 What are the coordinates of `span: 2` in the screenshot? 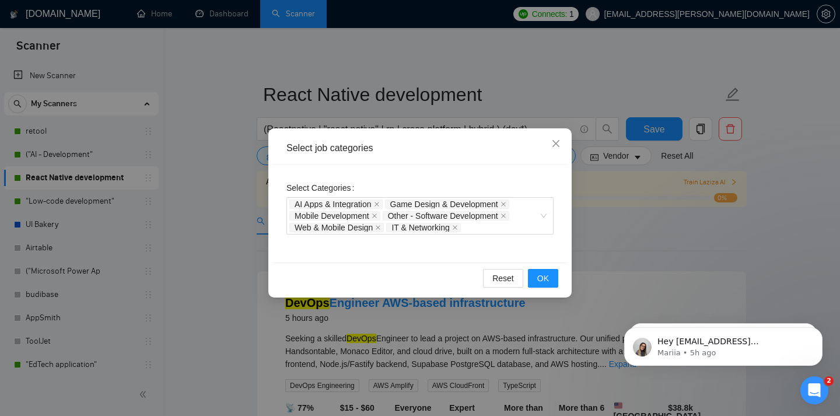 It's located at (829, 381).